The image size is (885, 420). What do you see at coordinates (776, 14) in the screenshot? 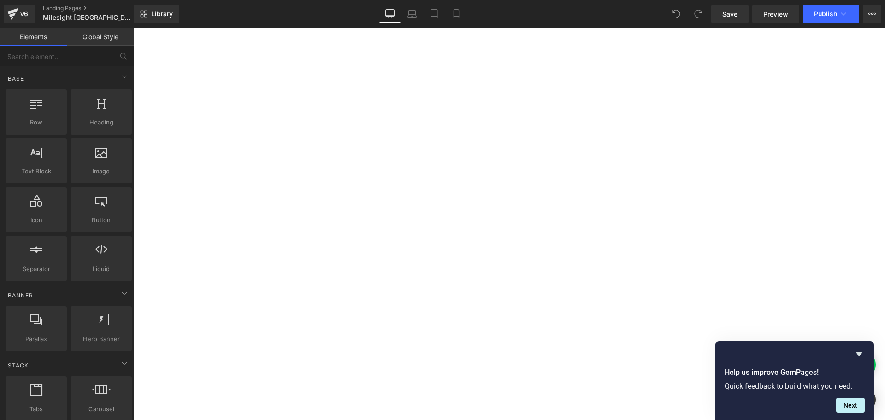
I see `a: Preview` at bounding box center [776, 14].